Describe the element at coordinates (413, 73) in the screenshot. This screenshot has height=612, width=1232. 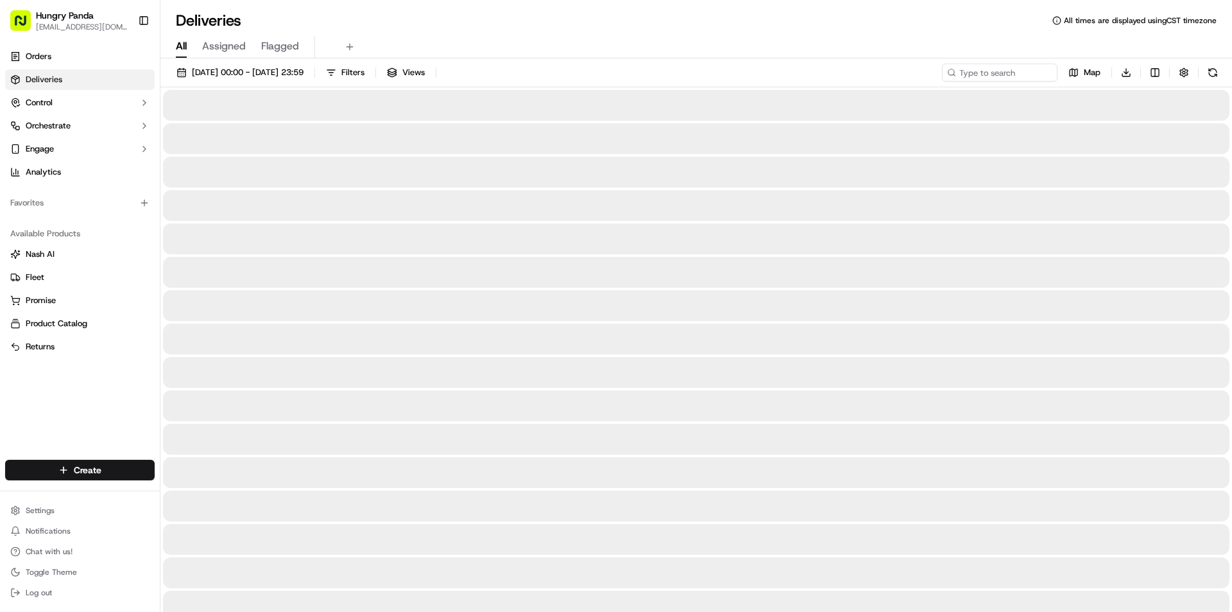
I see `span: Views` at that location.